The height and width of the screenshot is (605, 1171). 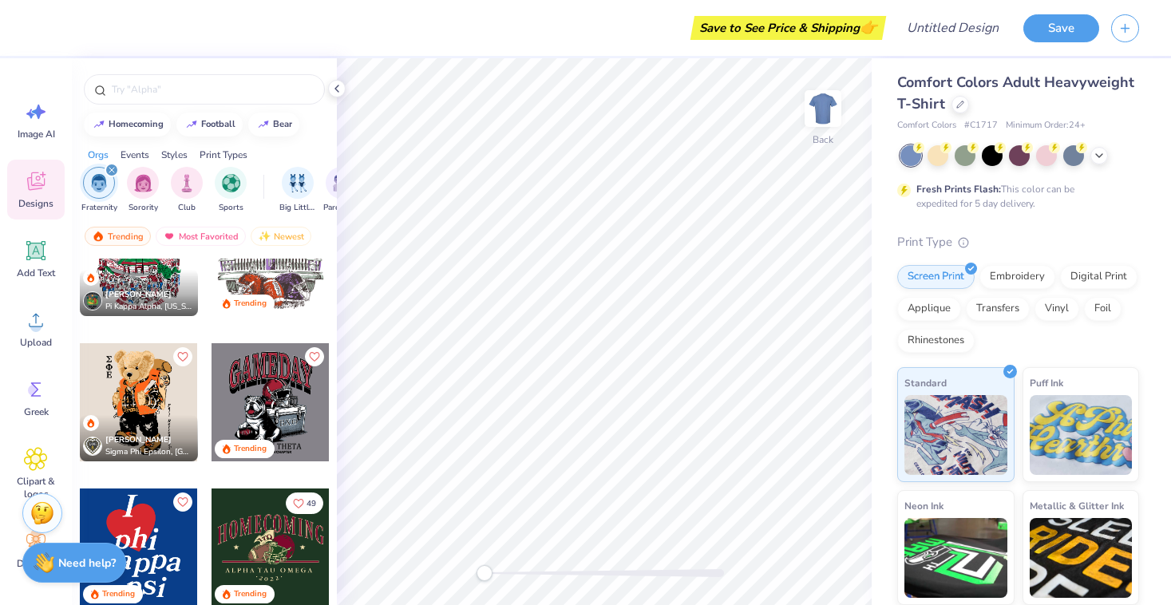 What do you see at coordinates (212, 89) in the screenshot?
I see `input: Try "Alpha"` at bounding box center [212, 89].